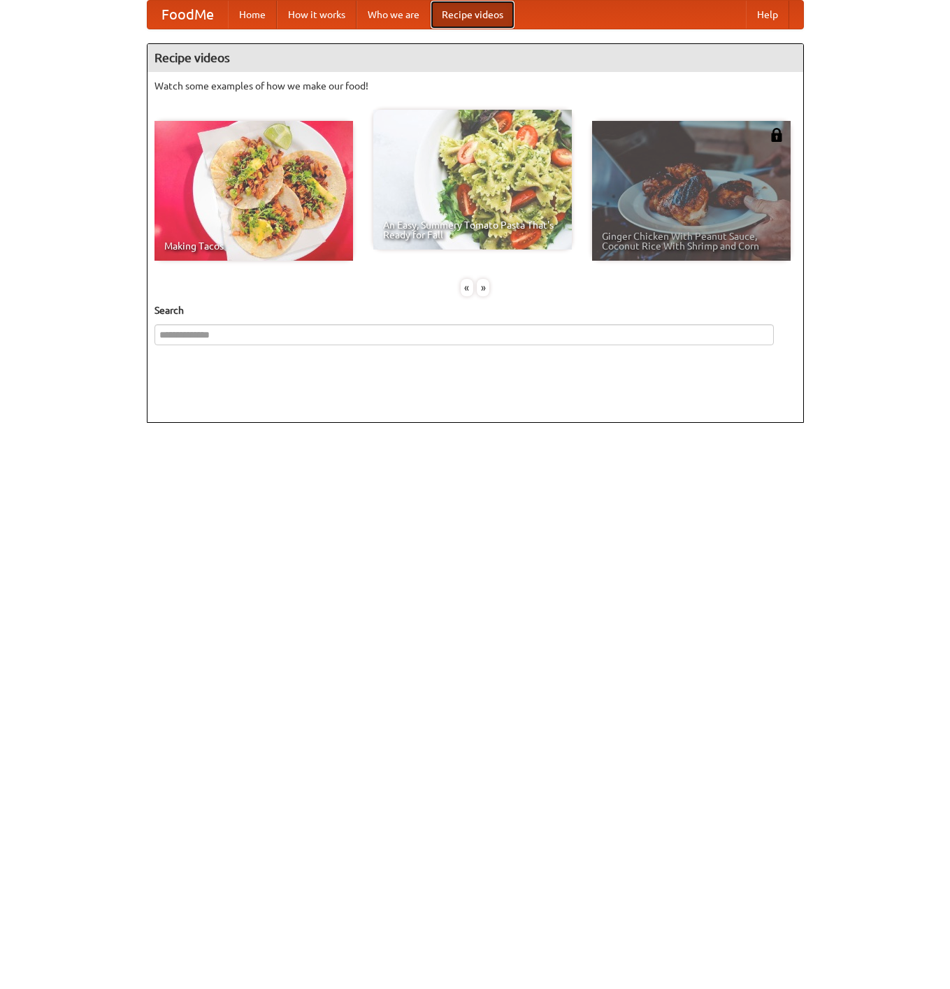  I want to click on span: Making Tacos, so click(254, 246).